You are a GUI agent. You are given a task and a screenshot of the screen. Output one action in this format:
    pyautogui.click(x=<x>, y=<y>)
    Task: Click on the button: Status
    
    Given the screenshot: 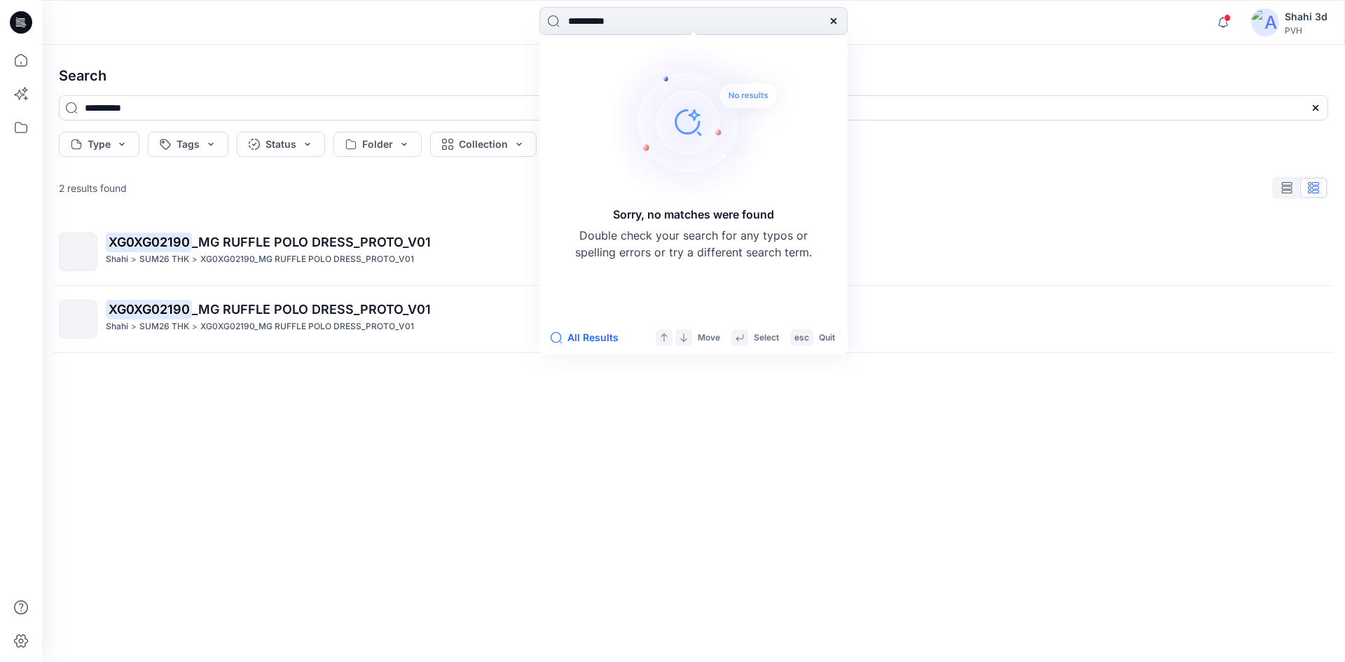 What is the action you would take?
    pyautogui.click(x=281, y=144)
    